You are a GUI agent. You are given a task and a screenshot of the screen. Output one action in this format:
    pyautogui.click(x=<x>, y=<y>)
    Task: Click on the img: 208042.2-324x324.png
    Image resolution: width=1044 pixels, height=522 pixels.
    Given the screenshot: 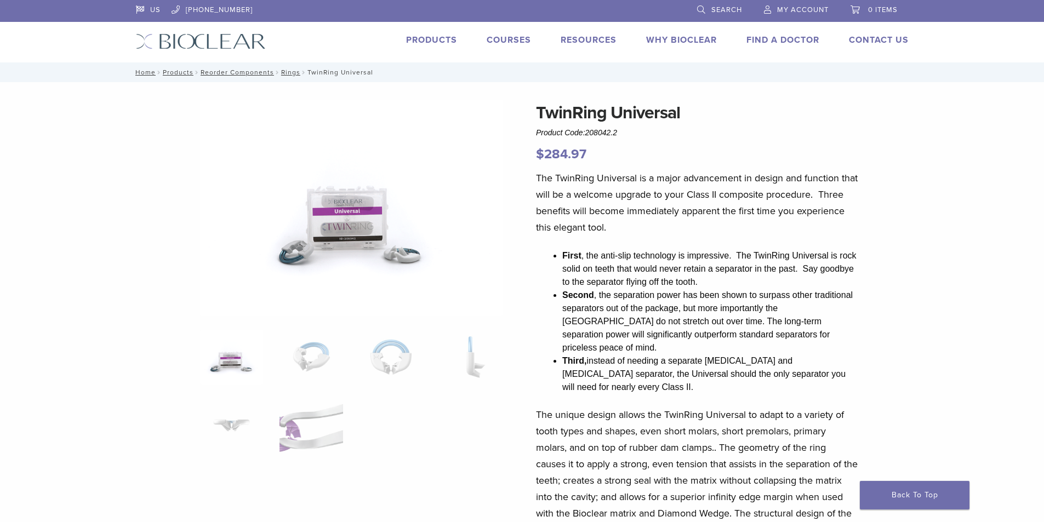 What is the action you would take?
    pyautogui.click(x=231, y=357)
    